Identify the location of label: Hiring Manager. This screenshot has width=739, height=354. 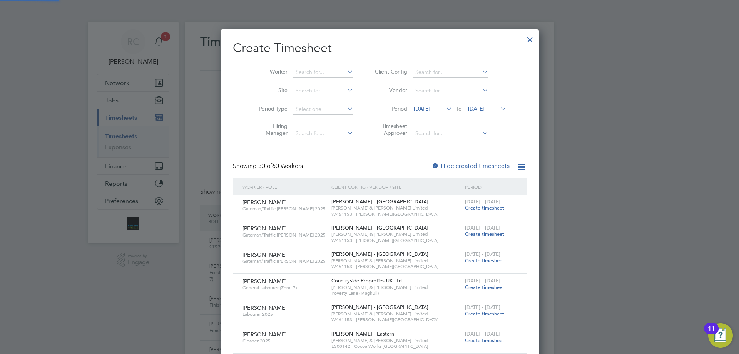
(270, 129).